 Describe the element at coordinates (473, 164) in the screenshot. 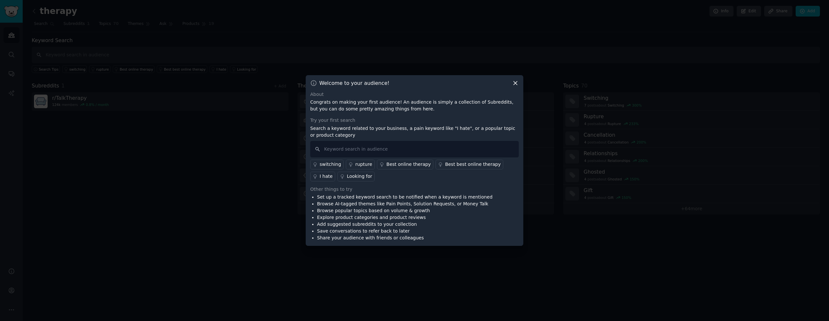

I see `div: Best best online therapy` at that location.